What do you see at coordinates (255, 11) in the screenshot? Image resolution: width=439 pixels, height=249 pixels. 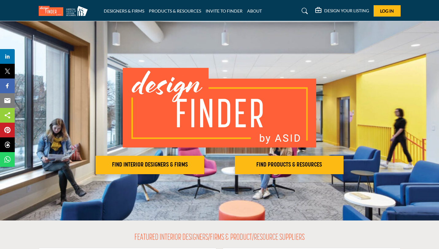 I see `a: ABOUT` at bounding box center [255, 11].